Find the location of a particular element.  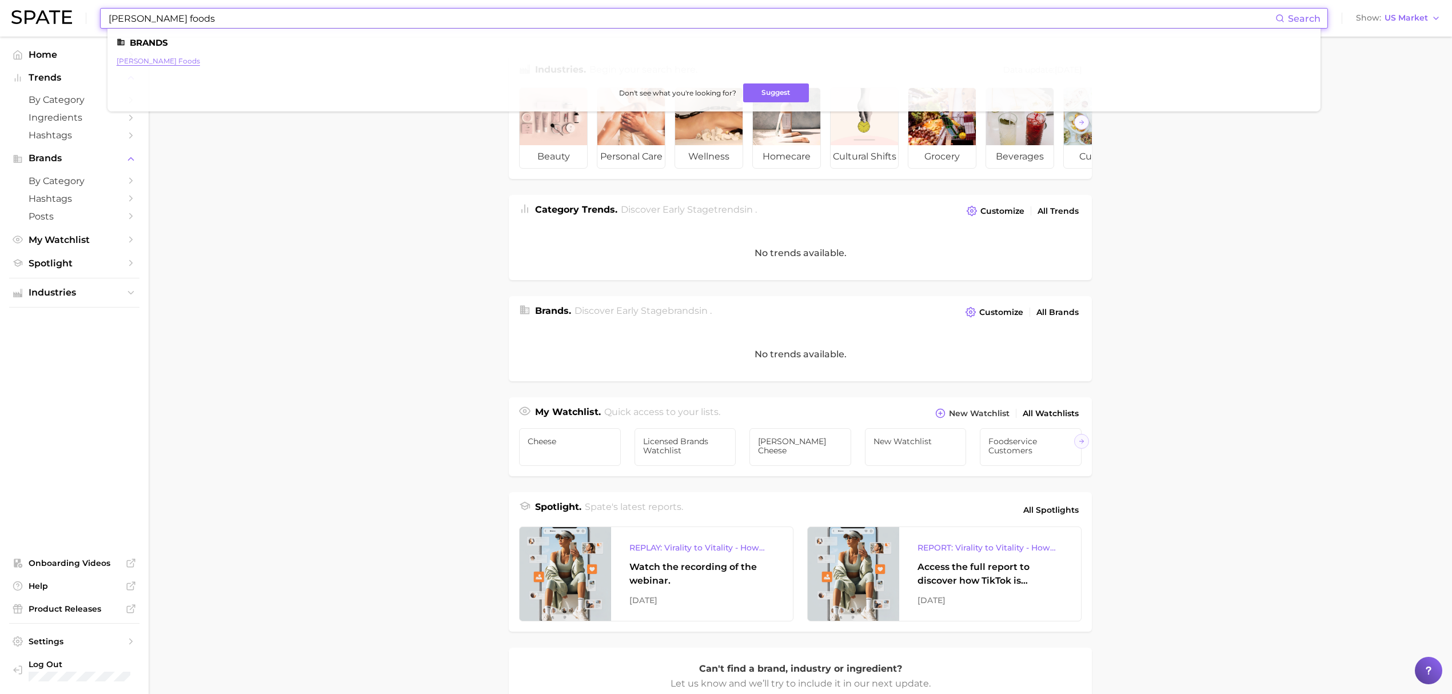

a: Licensed Brands Watchlist is located at coordinates (686, 447).